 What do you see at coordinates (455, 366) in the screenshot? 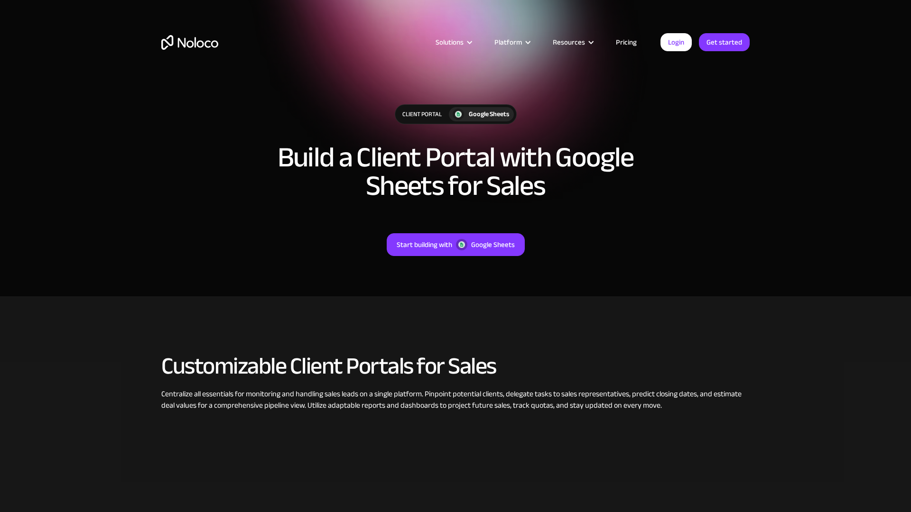
I see `h2: Customizable Client Portals for Sales` at bounding box center [455, 366].